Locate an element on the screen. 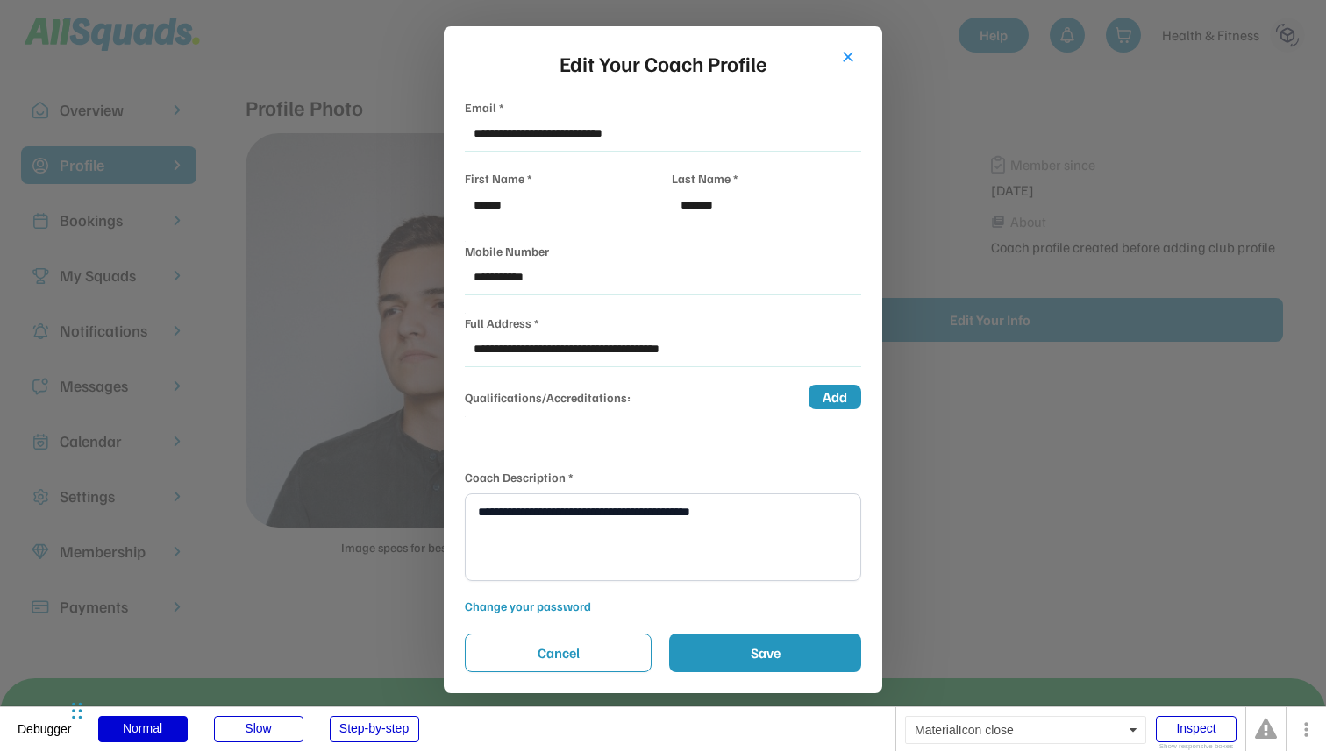 This screenshot has width=1326, height=751. div: Qualifications/Accreditations: is located at coordinates (547, 397).